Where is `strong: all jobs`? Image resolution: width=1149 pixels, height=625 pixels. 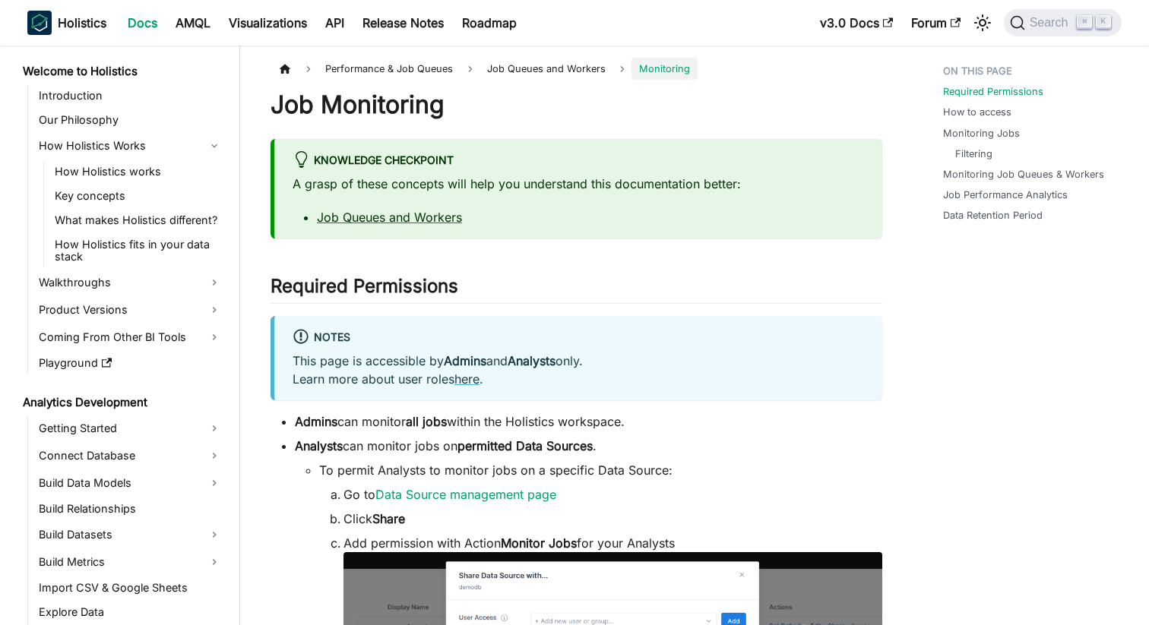
strong: all jobs is located at coordinates (426, 422).